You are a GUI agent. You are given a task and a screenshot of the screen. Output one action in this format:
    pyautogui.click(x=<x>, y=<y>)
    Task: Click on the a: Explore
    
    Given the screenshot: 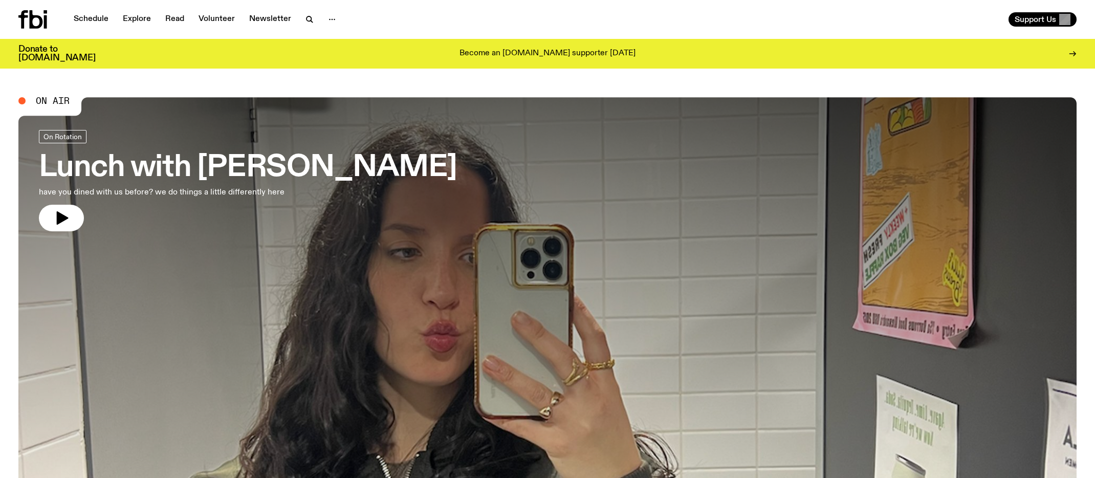 What is the action you would take?
    pyautogui.click(x=137, y=19)
    